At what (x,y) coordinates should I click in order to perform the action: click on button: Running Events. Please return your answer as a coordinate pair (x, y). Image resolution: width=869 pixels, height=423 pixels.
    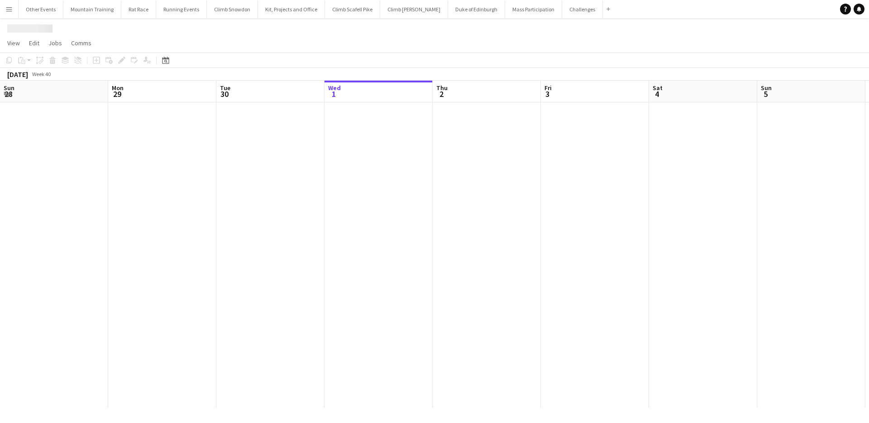
    Looking at the image, I should click on (181, 9).